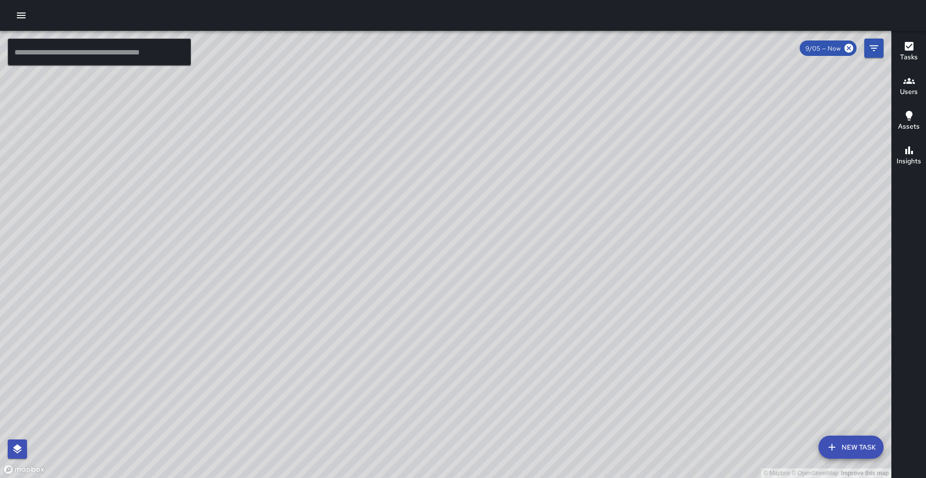 The image size is (926, 478). Describe the element at coordinates (908, 156) in the screenshot. I see `button: Insights` at that location.